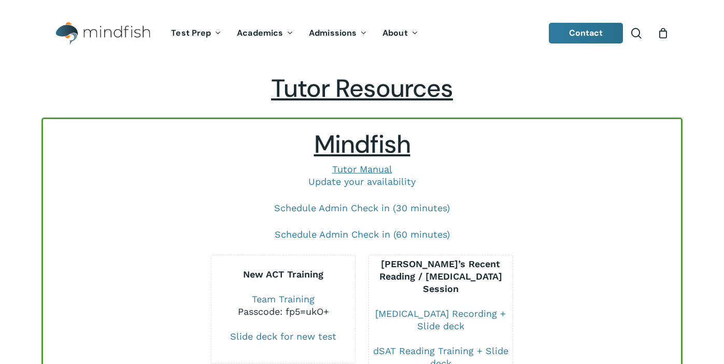  What do you see at coordinates (362, 208) in the screenshot?
I see `a: Schedule Admin Check in (30 minutes)` at bounding box center [362, 208].